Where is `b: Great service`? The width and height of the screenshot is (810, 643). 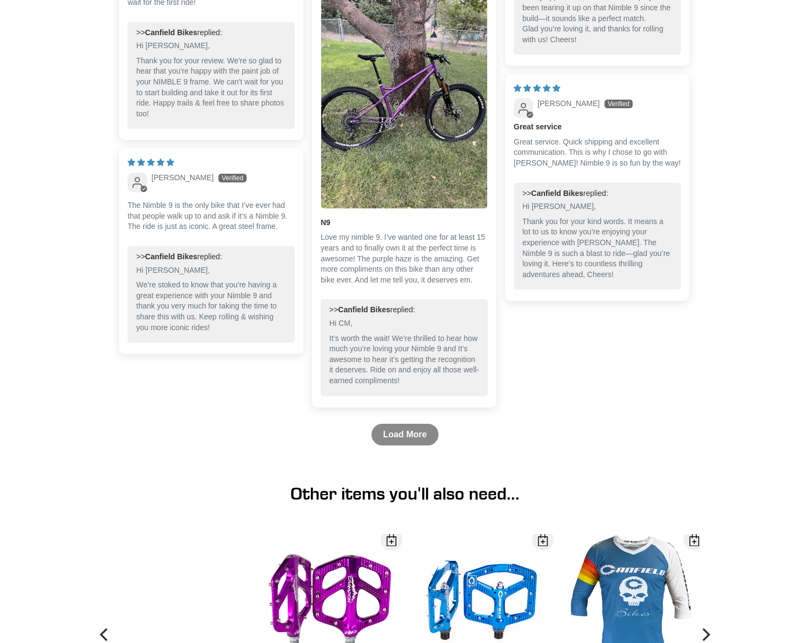
b: Great service is located at coordinates (597, 127).